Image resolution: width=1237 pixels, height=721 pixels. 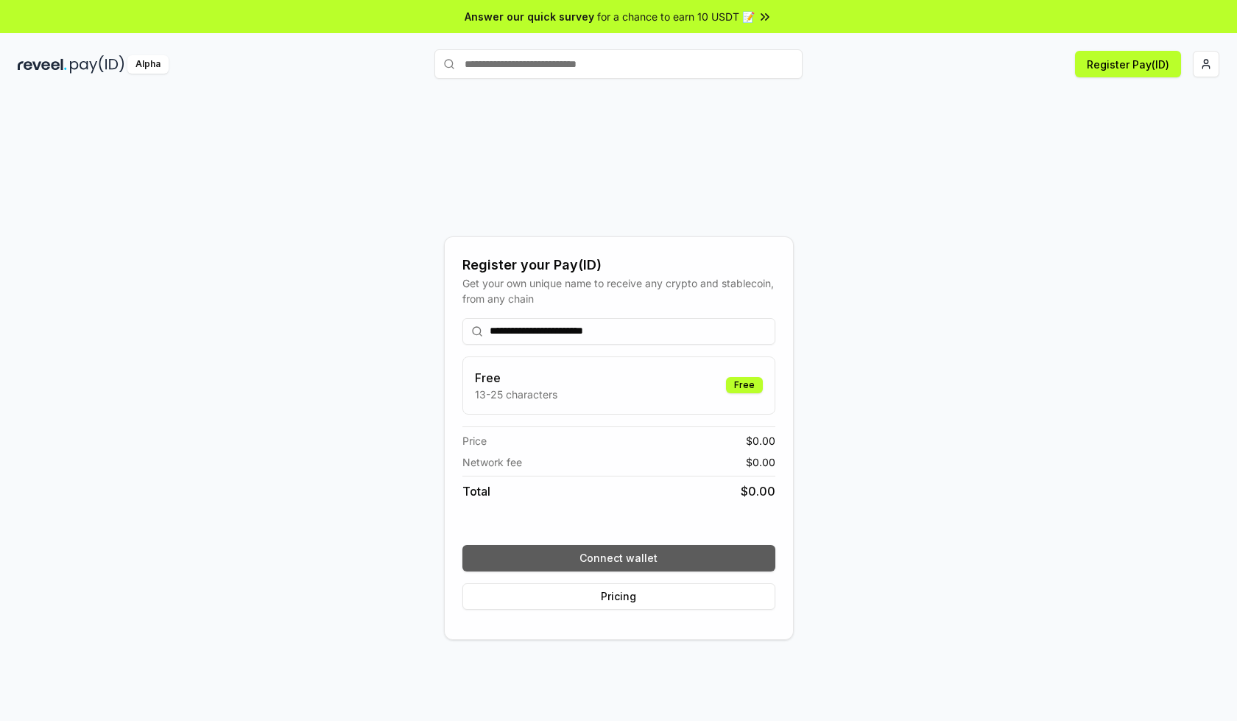 What do you see at coordinates (529, 16) in the screenshot?
I see `span: Answer our quick survey` at bounding box center [529, 16].